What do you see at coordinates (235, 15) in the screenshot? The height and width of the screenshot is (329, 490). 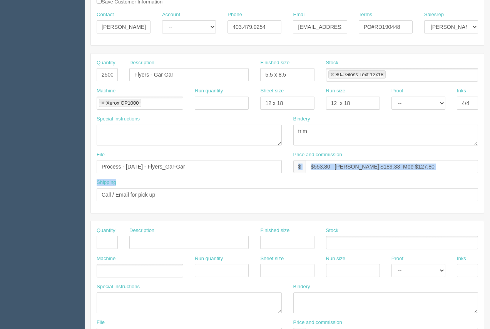 I see `label: Phone` at bounding box center [235, 15].